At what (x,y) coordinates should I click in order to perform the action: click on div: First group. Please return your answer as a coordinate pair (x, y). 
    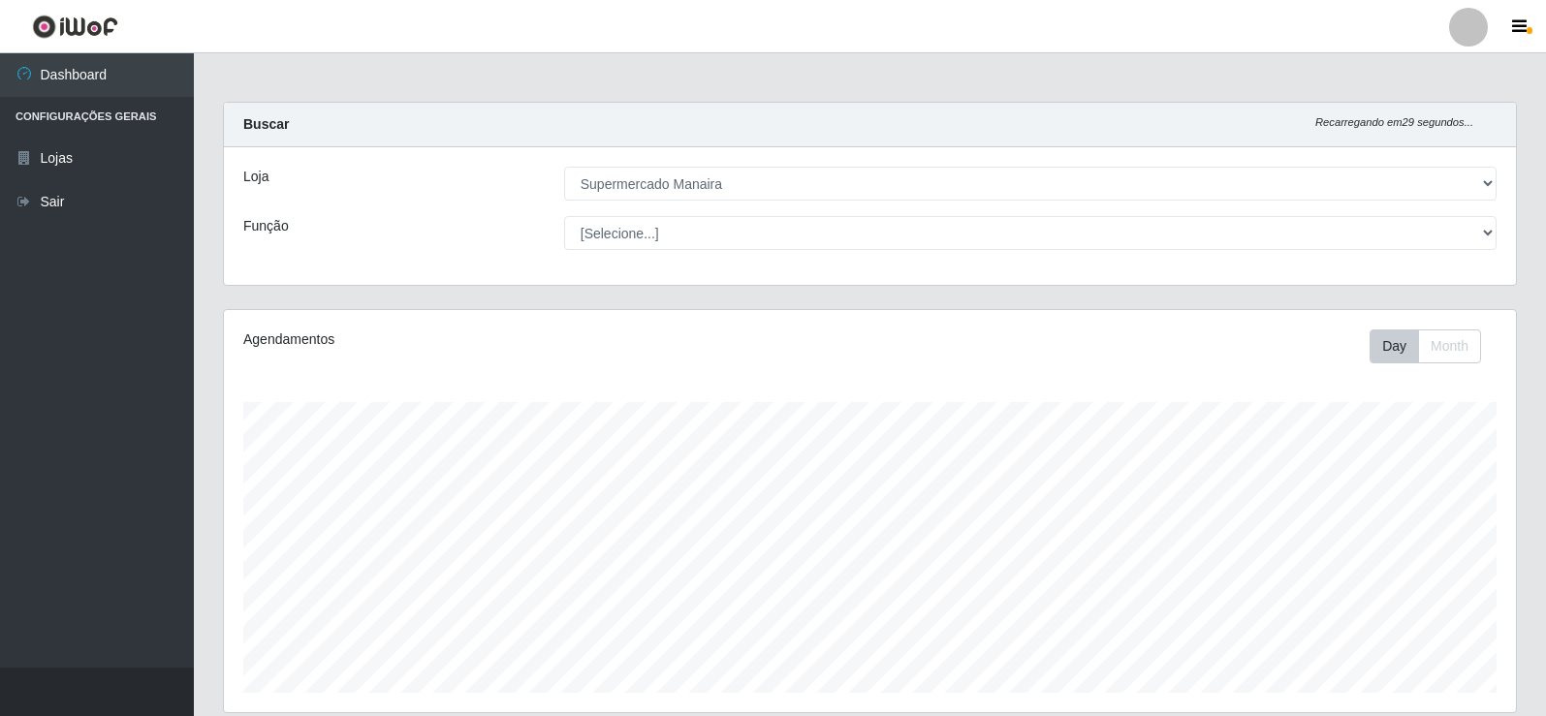
    Looking at the image, I should click on (1424, 346).